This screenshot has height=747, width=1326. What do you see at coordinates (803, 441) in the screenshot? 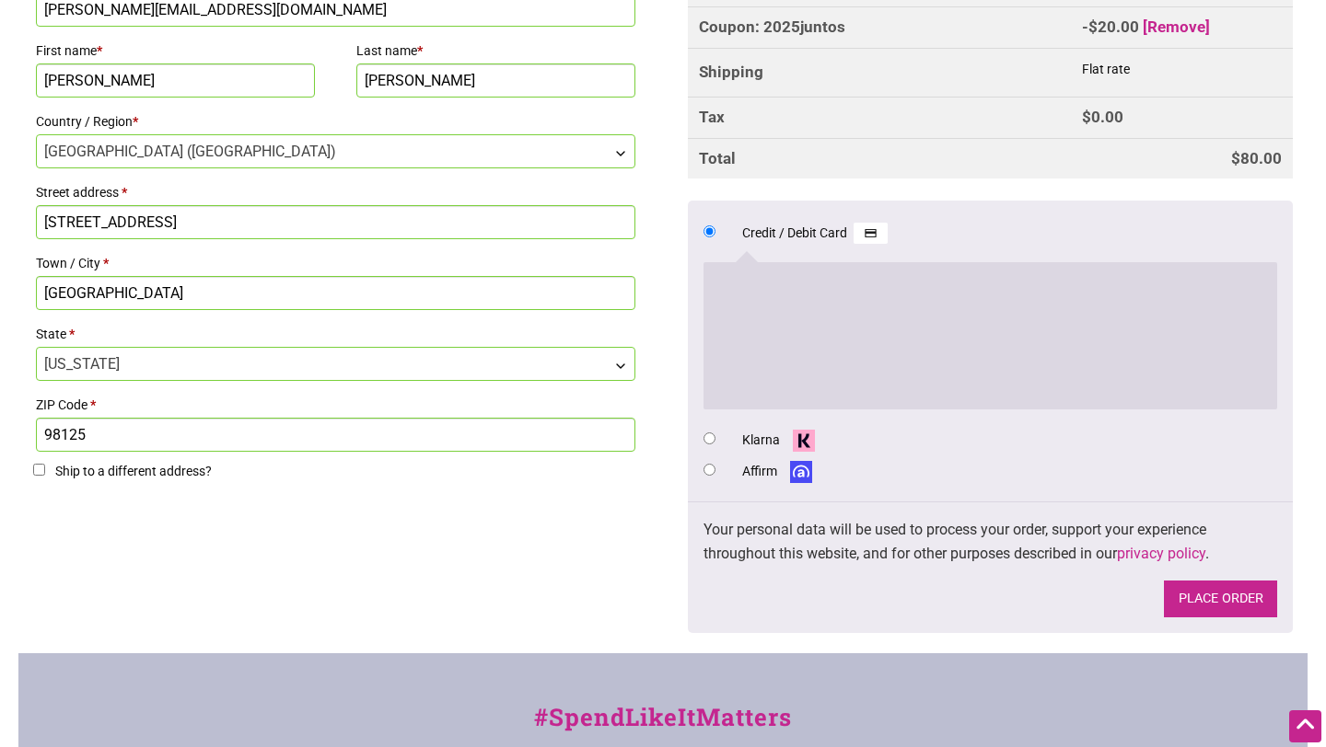
I see `img: Klarna` at bounding box center [803, 441].